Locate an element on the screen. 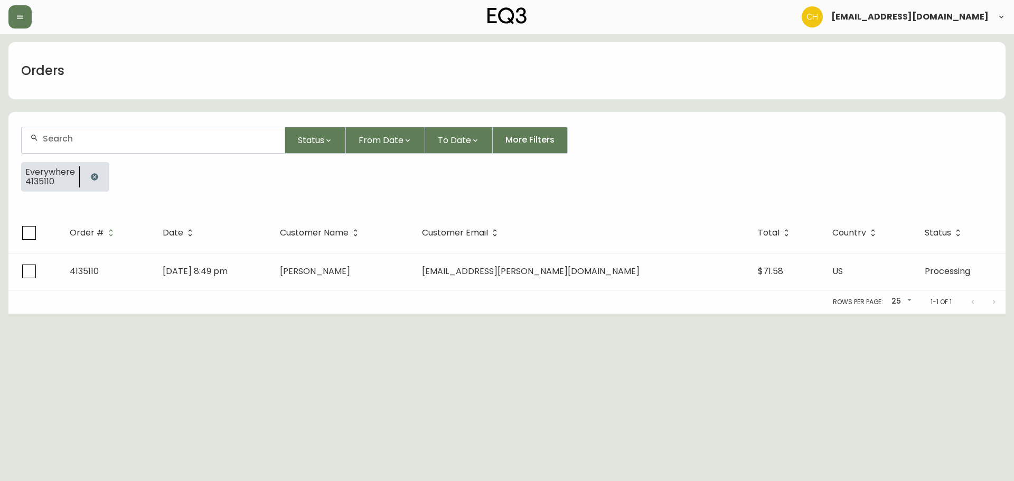 Image resolution: width=1014 pixels, height=481 pixels. img: 6288462cea190ebb98a2c2f3c744dd7e is located at coordinates (812, 17).